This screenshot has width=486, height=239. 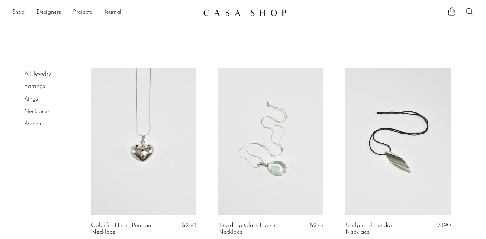 I want to click on span: $275, so click(x=316, y=226).